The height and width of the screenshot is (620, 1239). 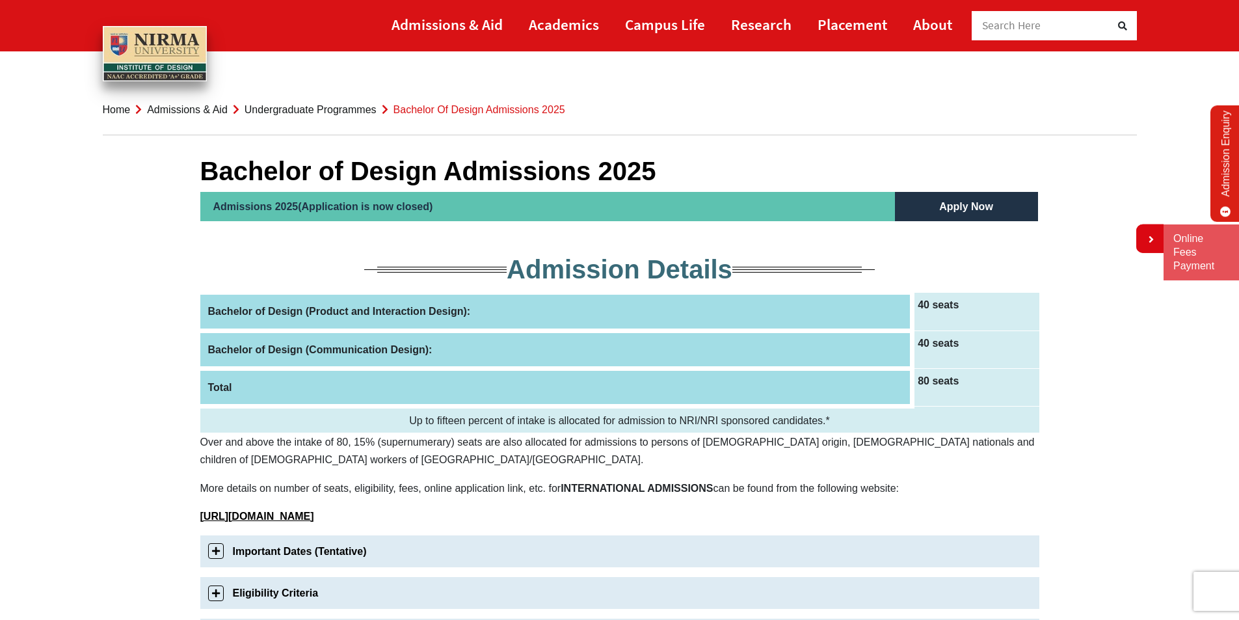 What do you see at coordinates (932, 24) in the screenshot?
I see `a: About` at bounding box center [932, 24].